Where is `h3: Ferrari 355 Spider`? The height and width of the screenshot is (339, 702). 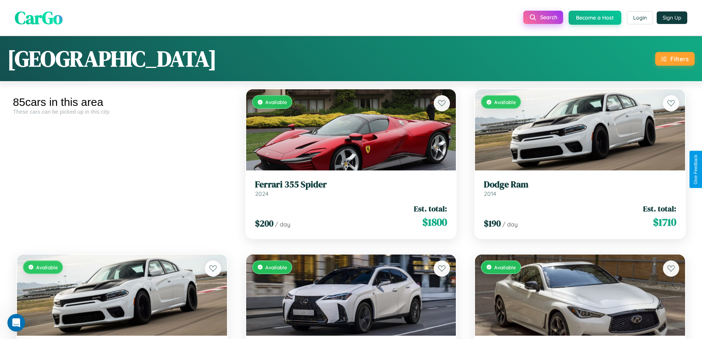
h3: Ferrari 355 Spider is located at coordinates (351, 184).